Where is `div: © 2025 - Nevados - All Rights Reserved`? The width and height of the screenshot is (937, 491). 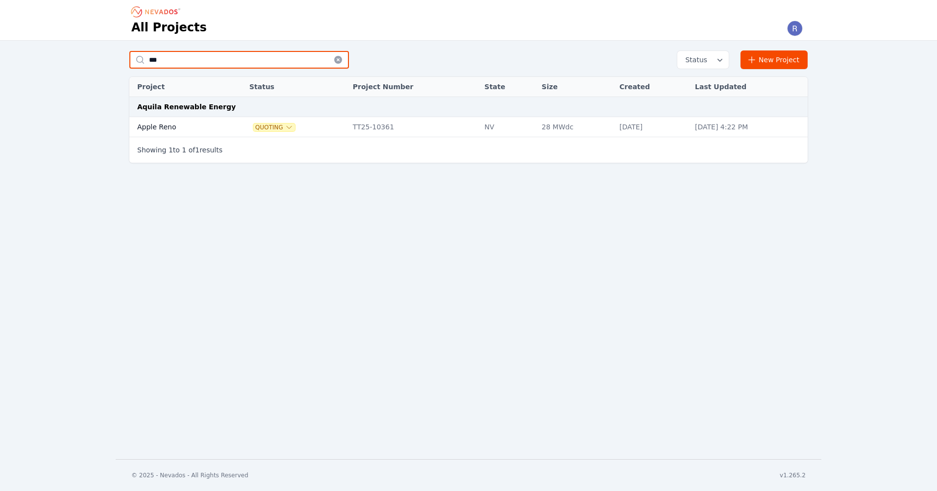
div: © 2025 - Nevados - All Rights Reserved is located at coordinates (190, 476).